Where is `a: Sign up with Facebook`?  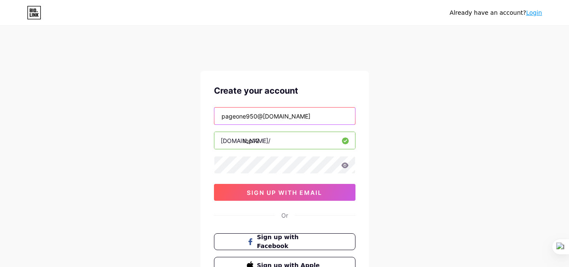 a: Sign up with Facebook is located at coordinates (285, 241).